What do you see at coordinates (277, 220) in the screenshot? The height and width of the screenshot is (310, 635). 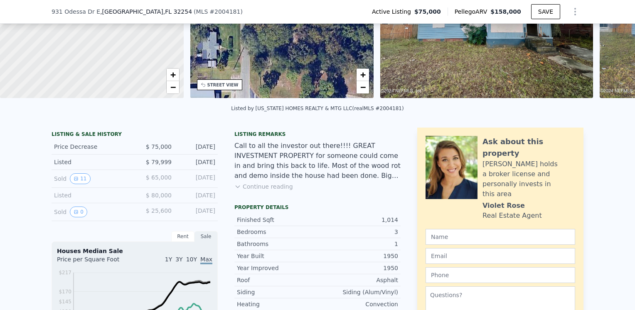 I see `div: Finished Sqft` at bounding box center [277, 220].